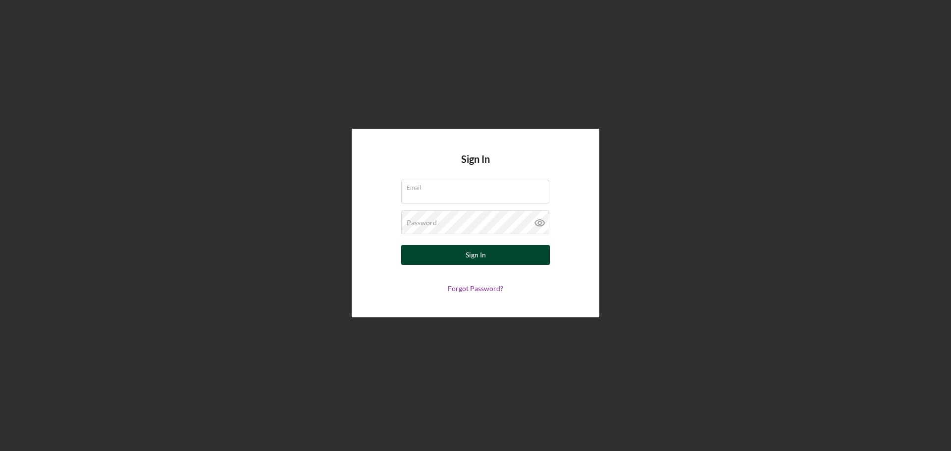 This screenshot has height=451, width=951. Describe the element at coordinates (475, 166) in the screenshot. I see `h4: Sign In` at that location.